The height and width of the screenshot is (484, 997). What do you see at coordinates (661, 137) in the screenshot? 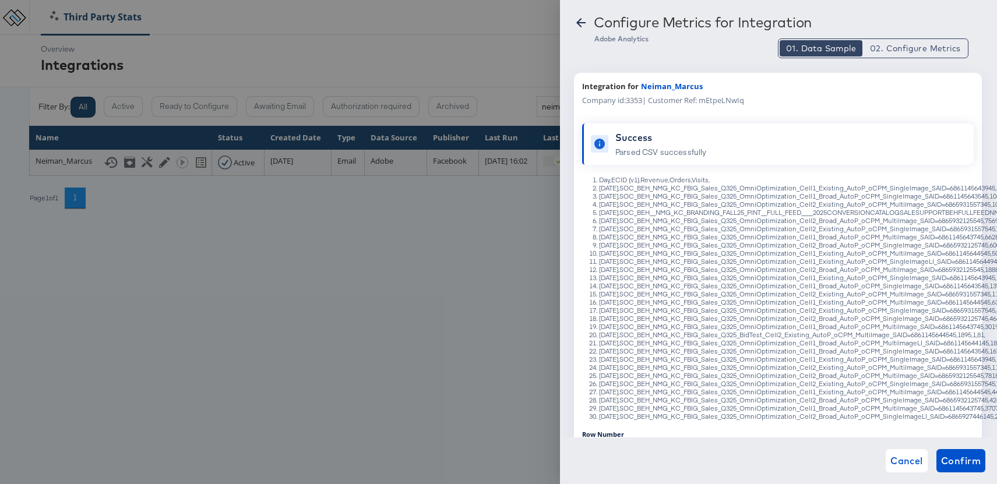
I see `div: Success` at bounding box center [661, 137].